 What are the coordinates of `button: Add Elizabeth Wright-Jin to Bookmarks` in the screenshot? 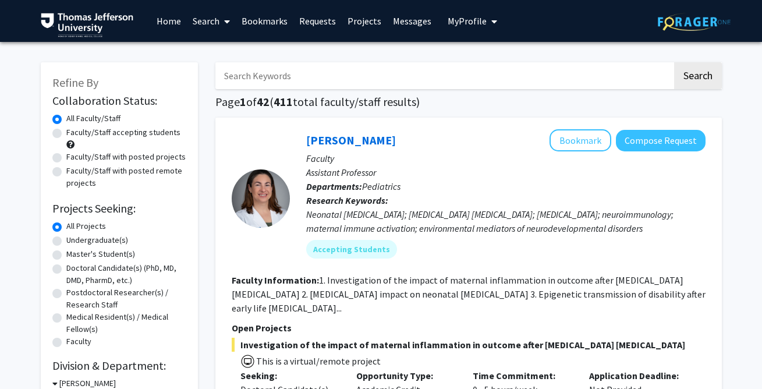 It's located at (581, 140).